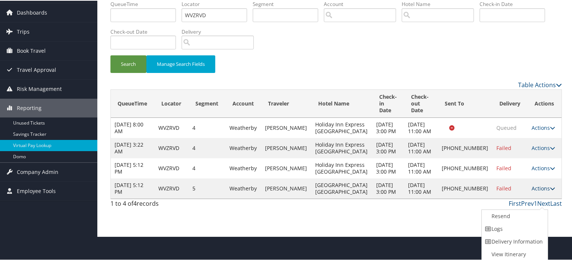 The width and height of the screenshot is (572, 260). I want to click on th: Locator: activate to sort column ascending, so click(172, 103).